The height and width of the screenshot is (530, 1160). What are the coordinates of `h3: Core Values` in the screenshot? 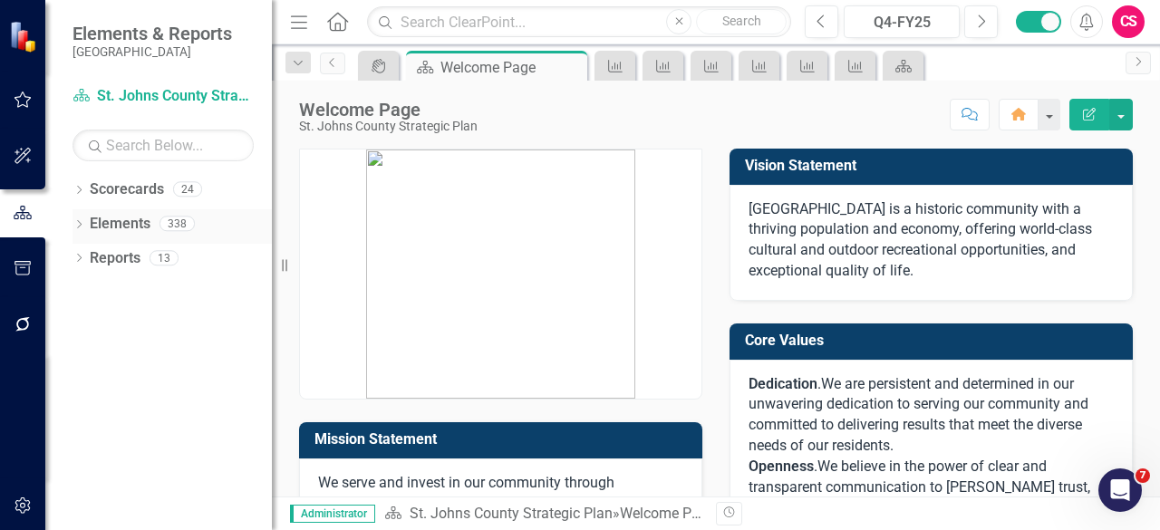 It's located at (934, 341).